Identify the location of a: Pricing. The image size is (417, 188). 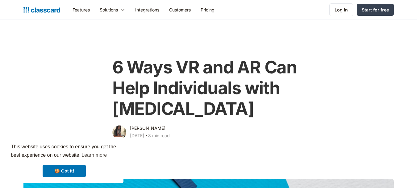
(208, 10).